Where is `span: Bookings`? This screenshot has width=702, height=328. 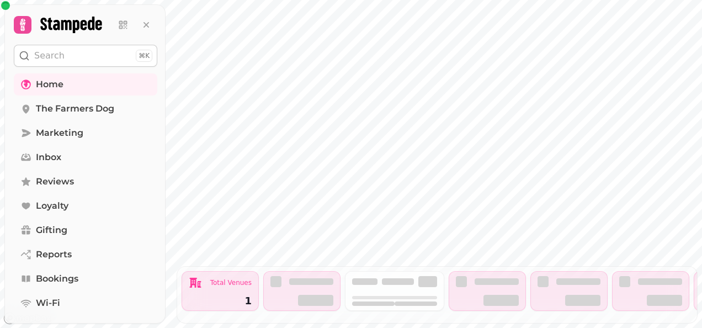
span: Bookings is located at coordinates (57, 279).